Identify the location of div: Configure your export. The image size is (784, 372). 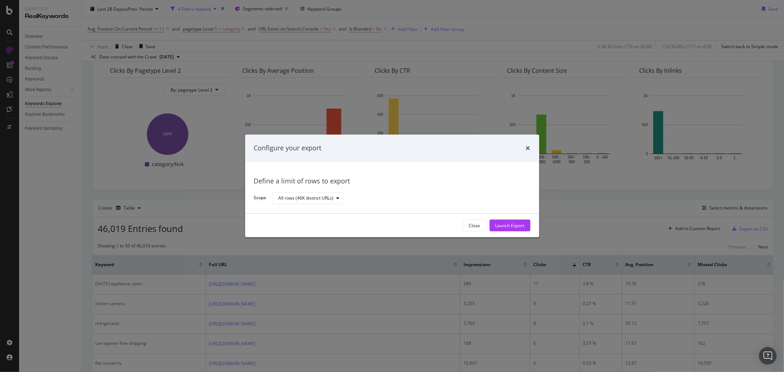
(288, 148).